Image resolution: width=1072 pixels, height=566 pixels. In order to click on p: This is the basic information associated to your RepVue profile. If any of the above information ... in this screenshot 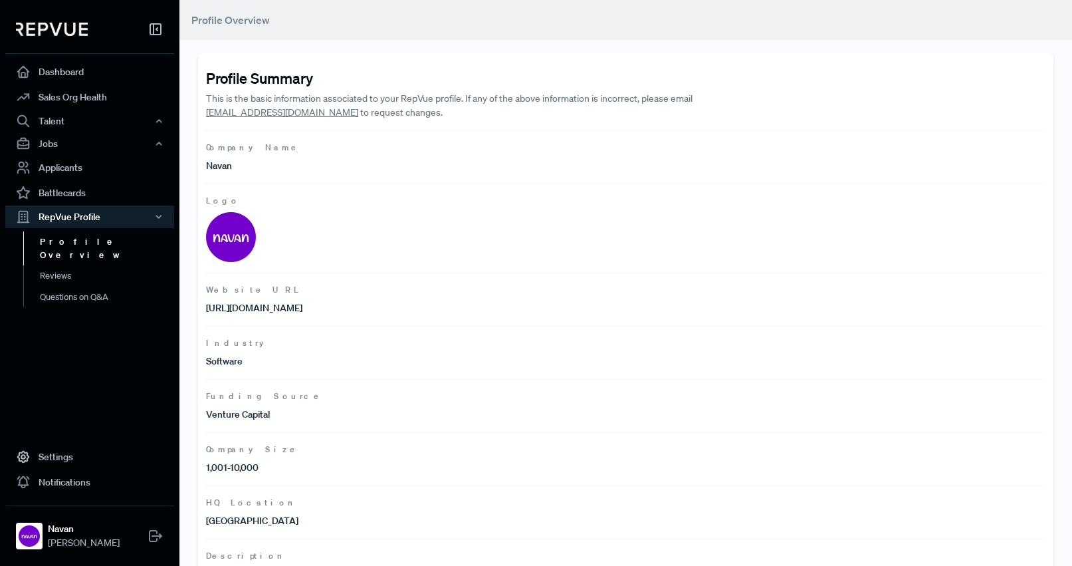, I will do `click(458, 106)`.